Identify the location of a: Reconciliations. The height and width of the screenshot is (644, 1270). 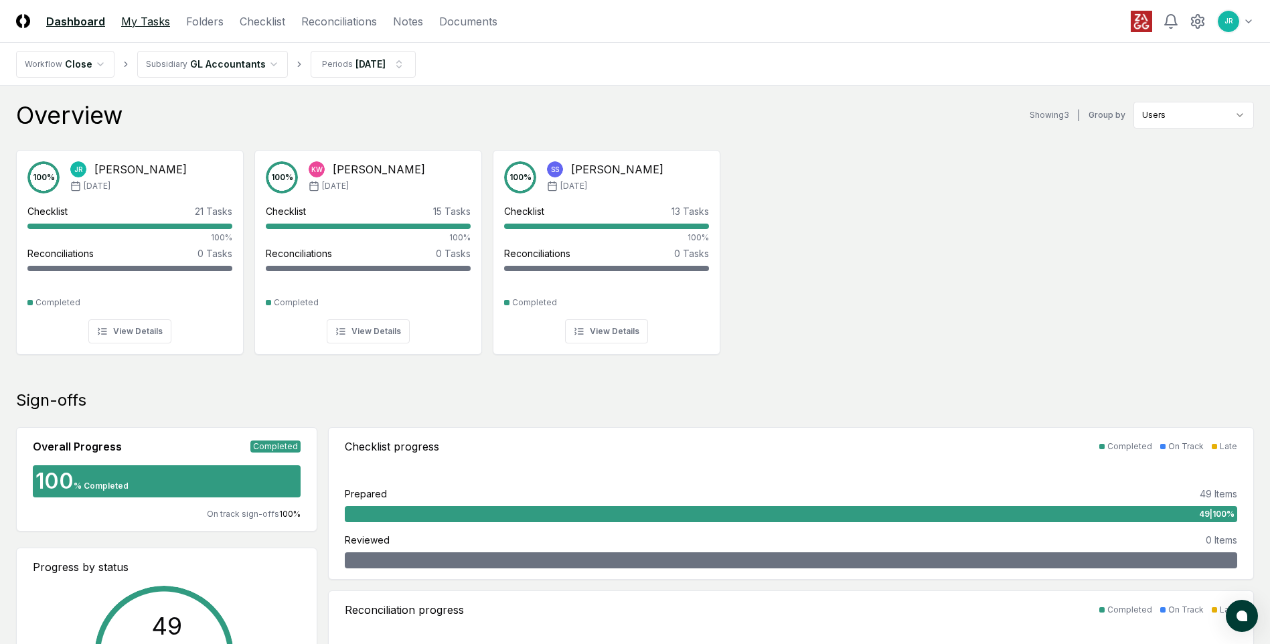
(339, 21).